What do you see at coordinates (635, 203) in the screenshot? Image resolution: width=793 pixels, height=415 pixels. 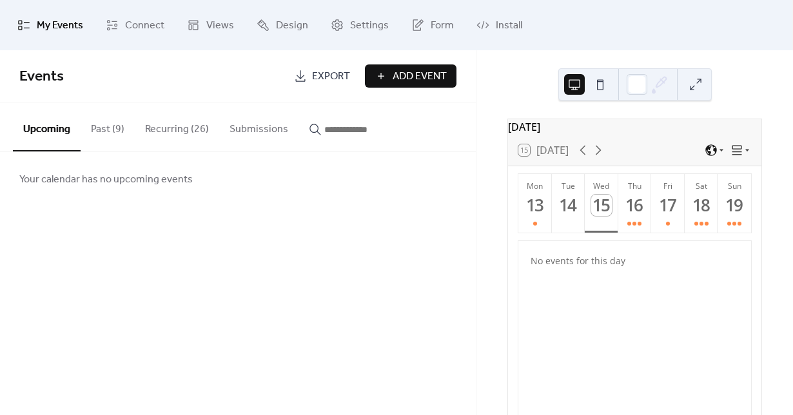 I see `button: Thu16` at bounding box center [635, 203].